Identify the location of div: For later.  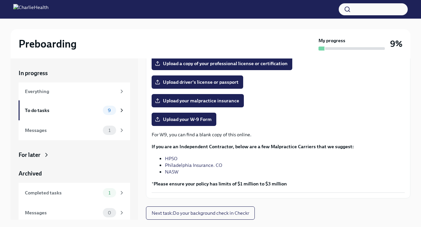
(30, 155).